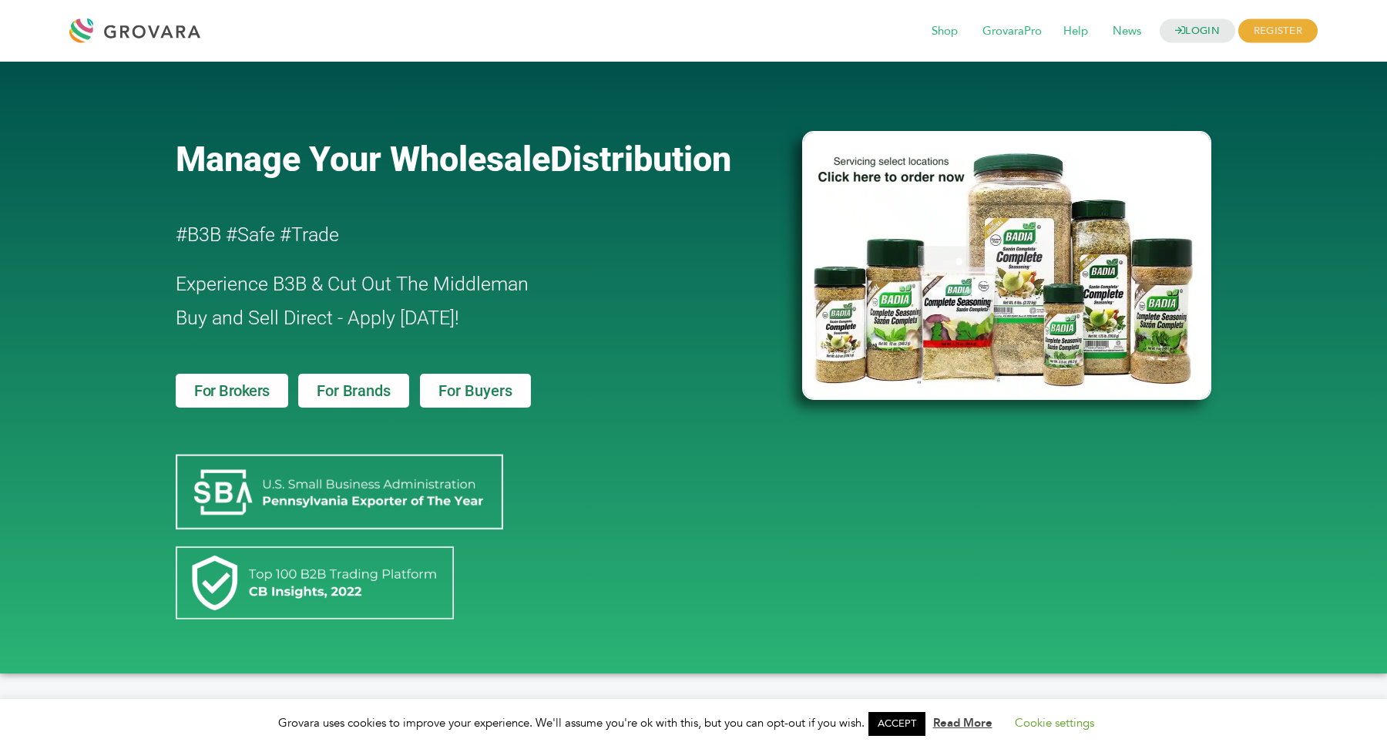 The height and width of the screenshot is (749, 1387). I want to click on span: For Brokers, so click(232, 391).